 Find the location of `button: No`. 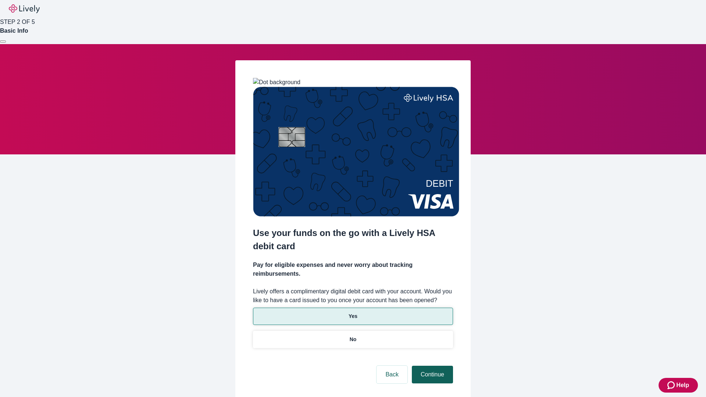

button: No is located at coordinates (353, 339).